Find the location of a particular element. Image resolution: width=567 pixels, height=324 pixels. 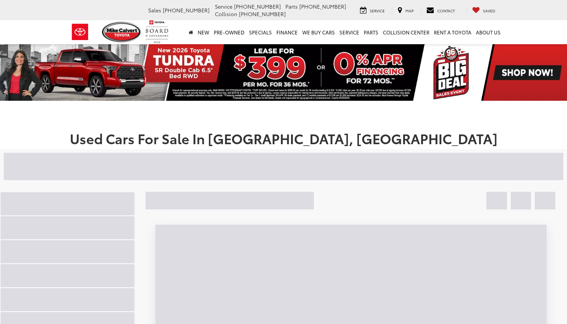

a: Map is located at coordinates (405, 10).